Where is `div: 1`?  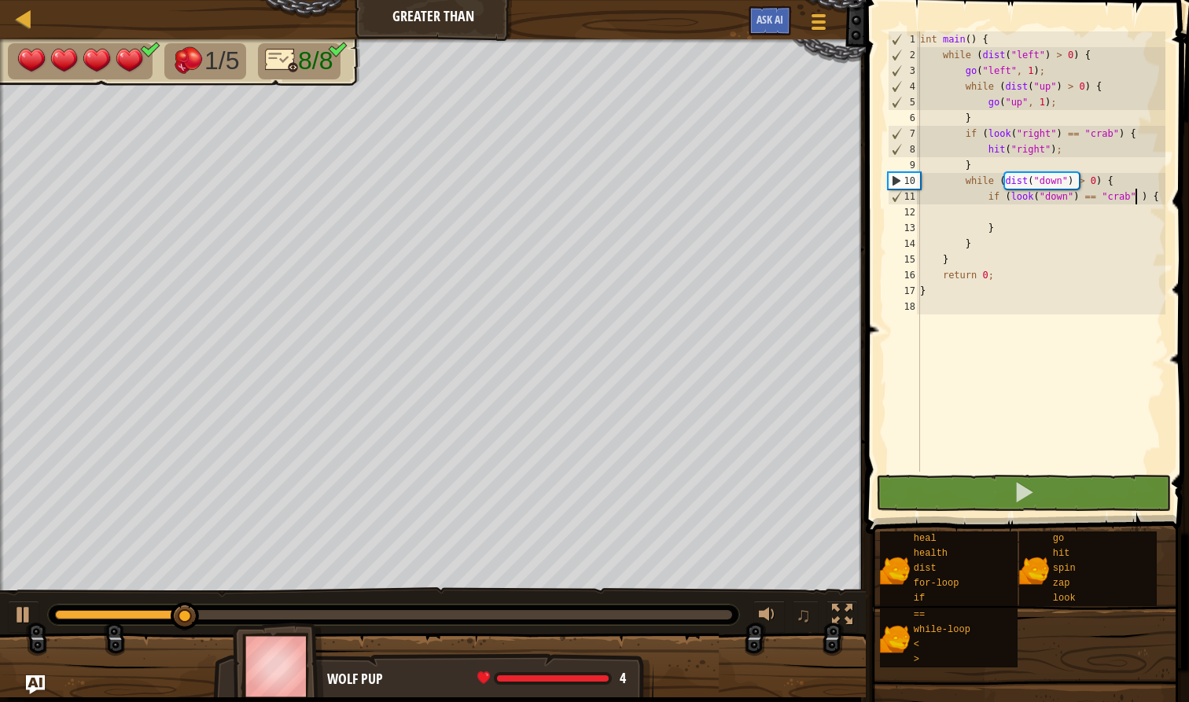
div: 1 is located at coordinates (904, 39).